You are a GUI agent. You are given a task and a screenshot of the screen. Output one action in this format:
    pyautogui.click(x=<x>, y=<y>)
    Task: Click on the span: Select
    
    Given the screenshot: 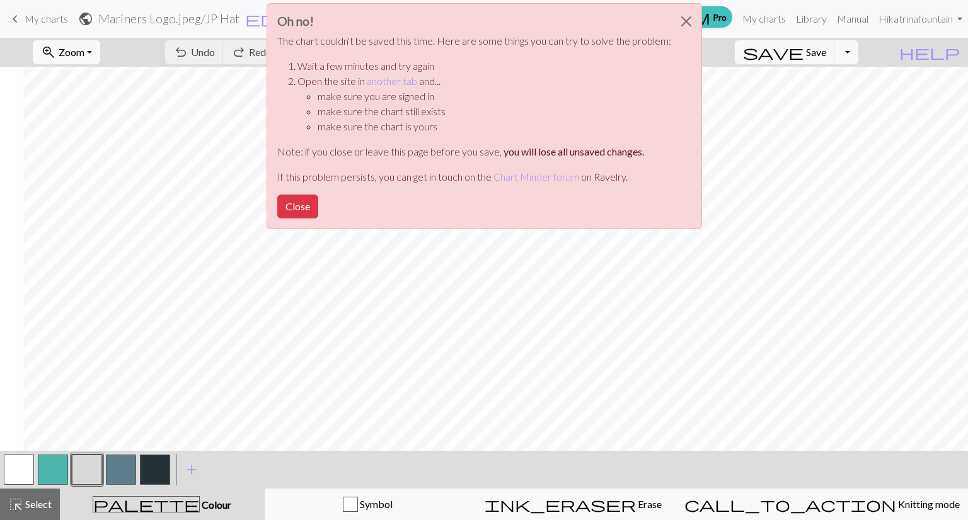 What is the action you would take?
    pyautogui.click(x=37, y=504)
    